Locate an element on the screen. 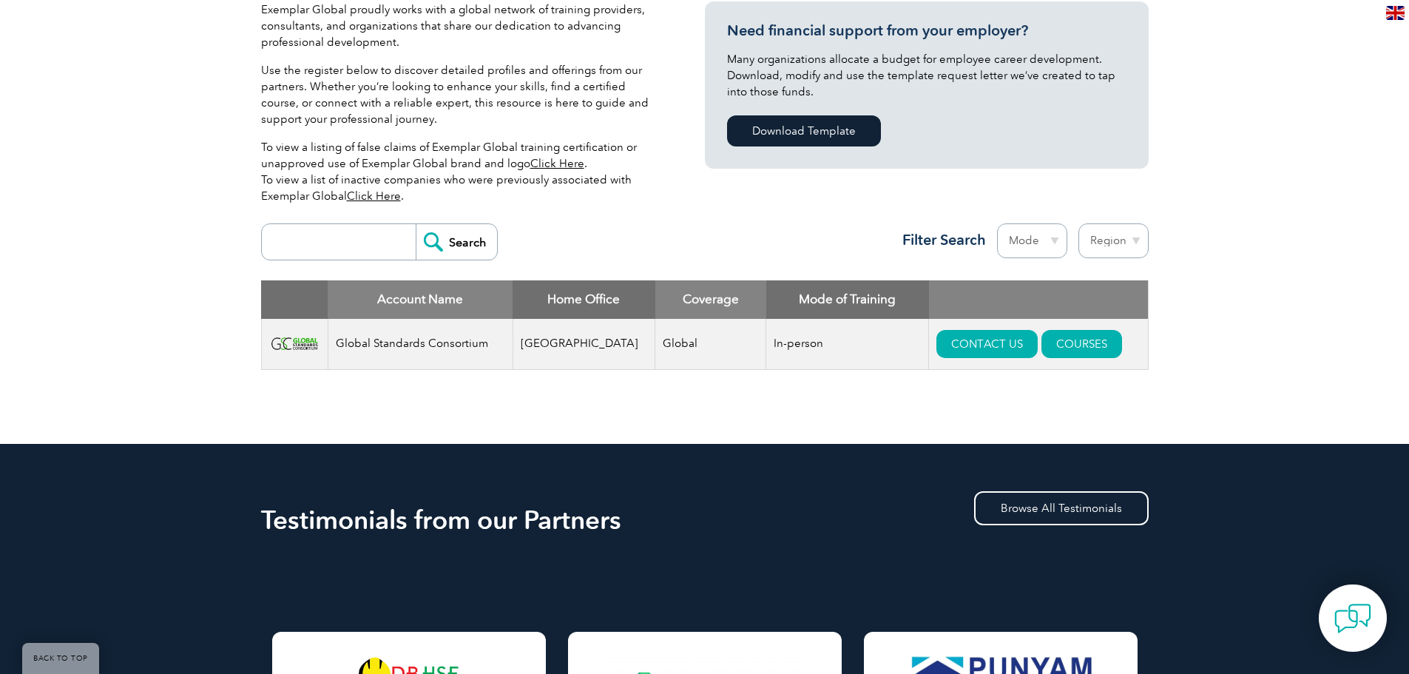  td: Global is located at coordinates (711, 344).